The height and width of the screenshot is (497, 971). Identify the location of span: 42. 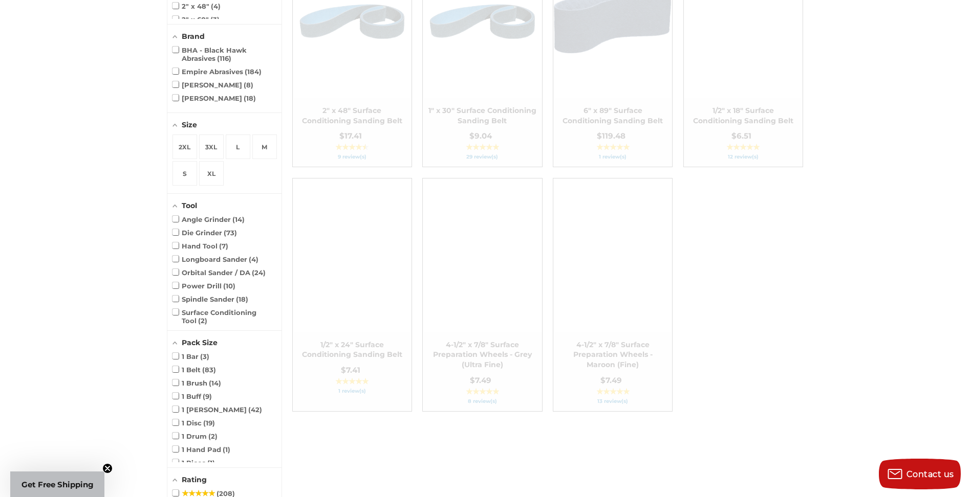
(255, 410).